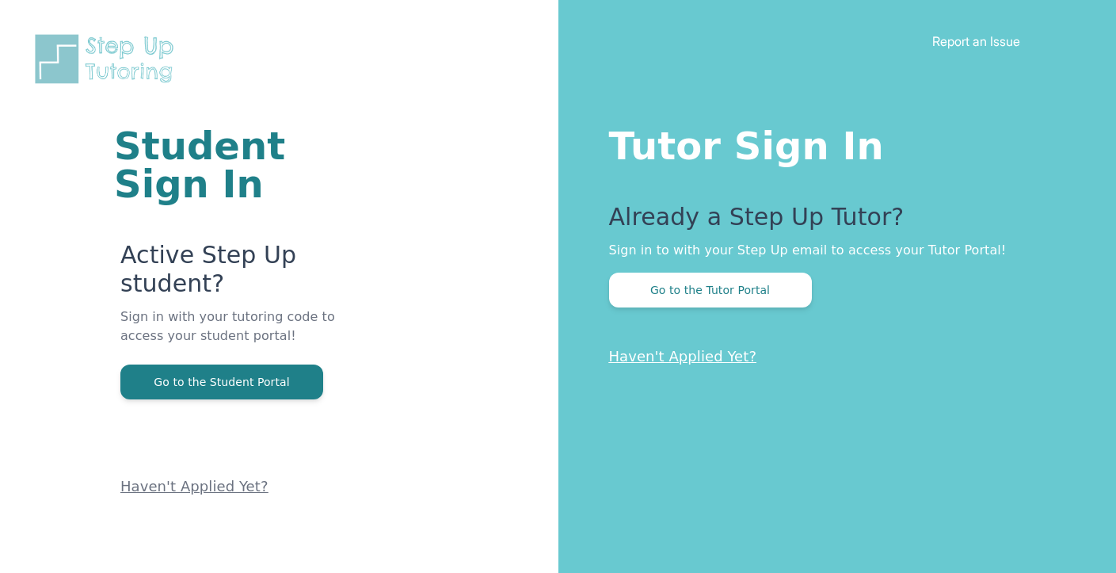  What do you see at coordinates (710, 289) in the screenshot?
I see `a: Go to the Tutor Portal` at bounding box center [710, 289].